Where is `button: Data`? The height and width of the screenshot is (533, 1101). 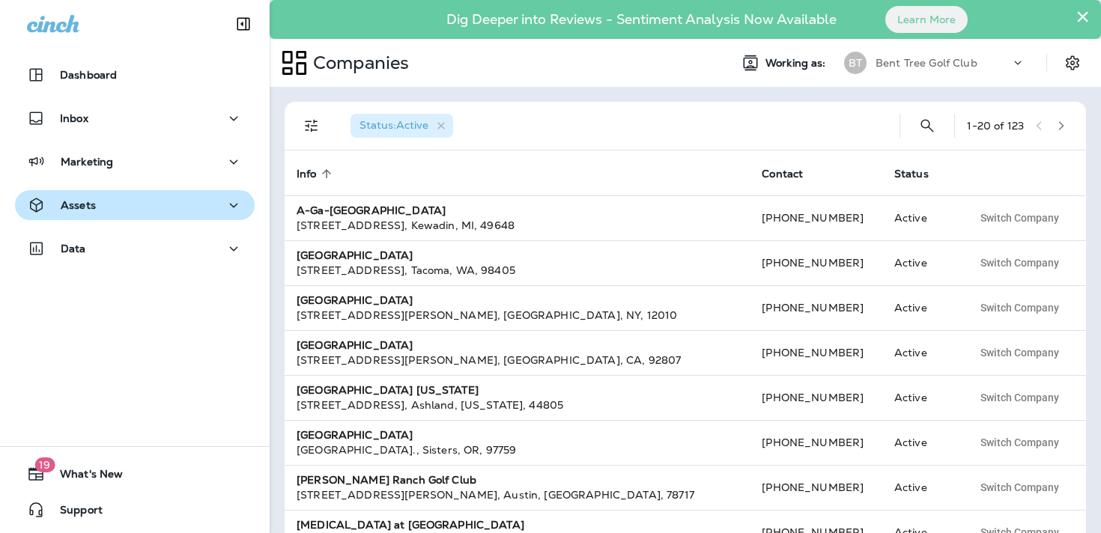 button: Data is located at coordinates (135, 249).